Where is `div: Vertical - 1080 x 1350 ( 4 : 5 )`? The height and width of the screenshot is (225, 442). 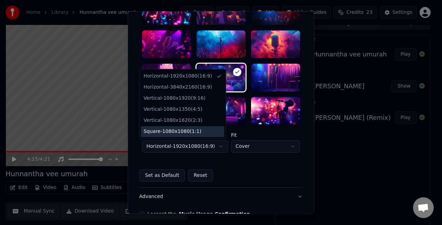 div: Vertical - 1080 x 1350 ( 4 : 5 ) is located at coordinates (173, 109).